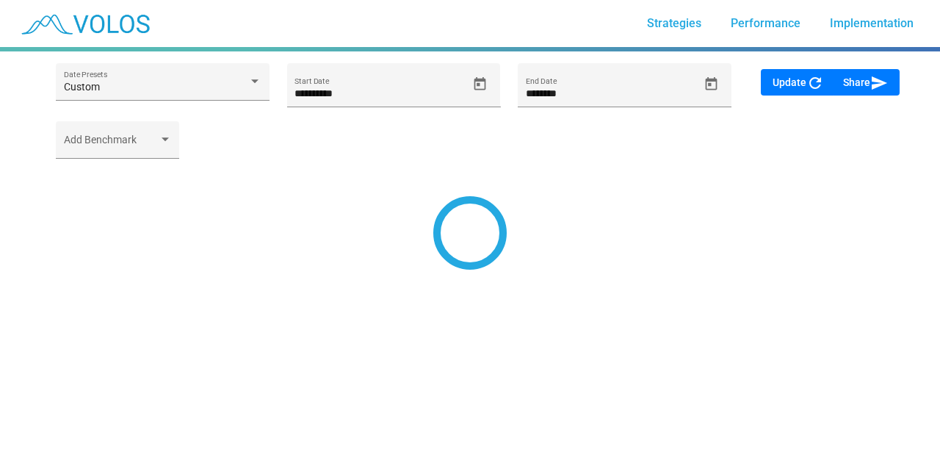  I want to click on a: Implementation, so click(871, 23).